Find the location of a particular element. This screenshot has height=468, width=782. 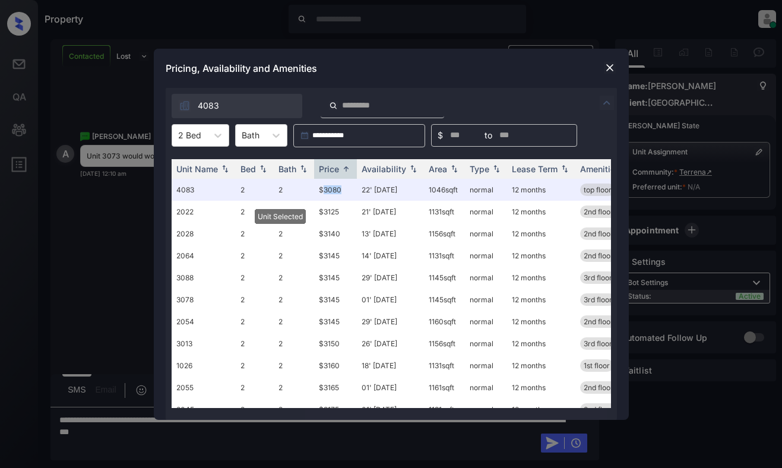

td: 2045 is located at coordinates (204, 409).